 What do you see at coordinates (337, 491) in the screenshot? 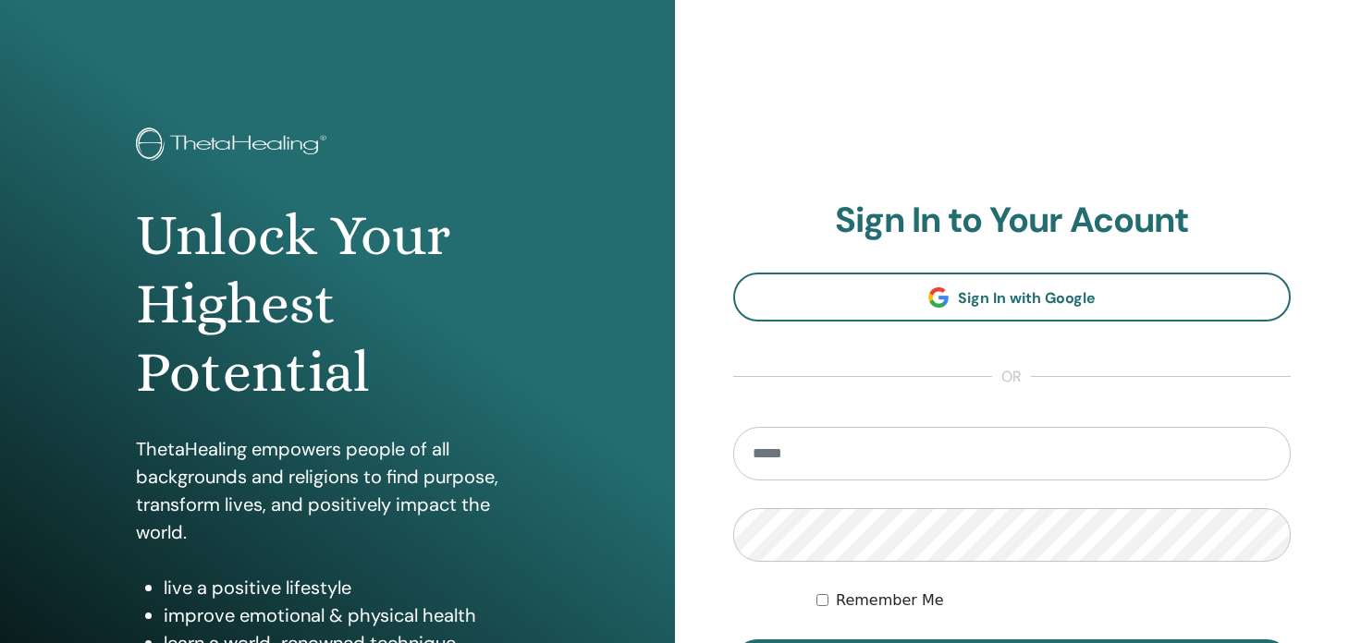
I see `p: ThetaHealing empowers people of all backgrounds and religions to find purpose, transform lives, a...` at bounding box center [337, 491].